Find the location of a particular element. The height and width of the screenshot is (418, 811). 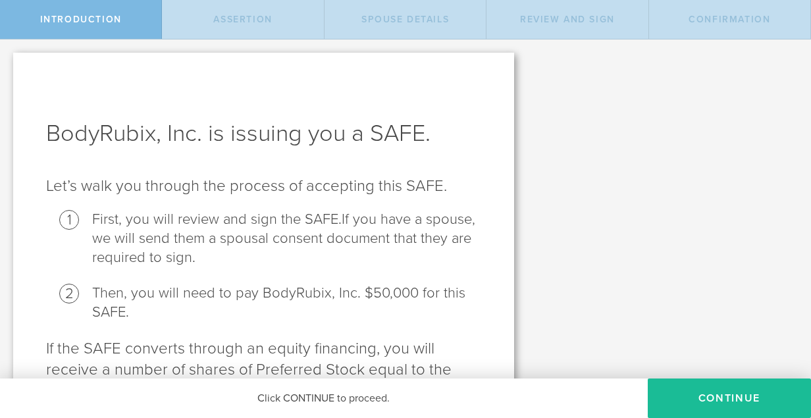

p: Let’s walk you through the process of accepting this SAFE. is located at coordinates (263, 186).